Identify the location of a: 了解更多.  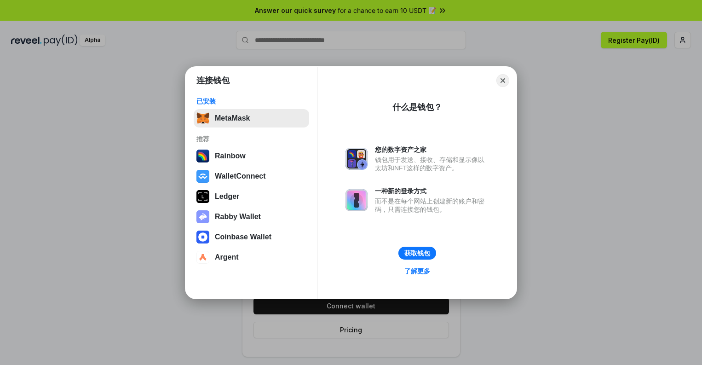
(417, 271).